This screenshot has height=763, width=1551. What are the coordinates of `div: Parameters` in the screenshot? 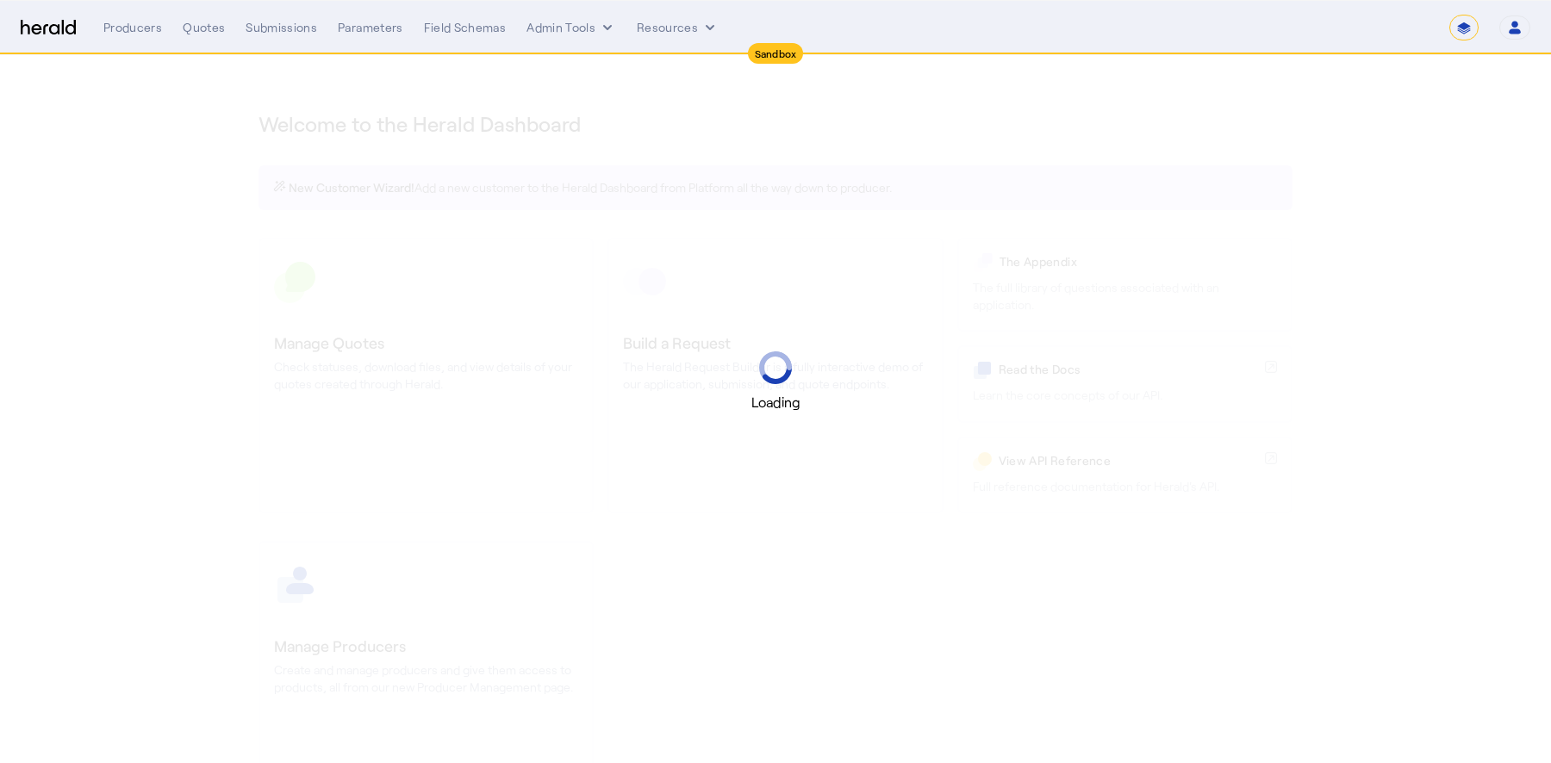 It's located at (370, 28).